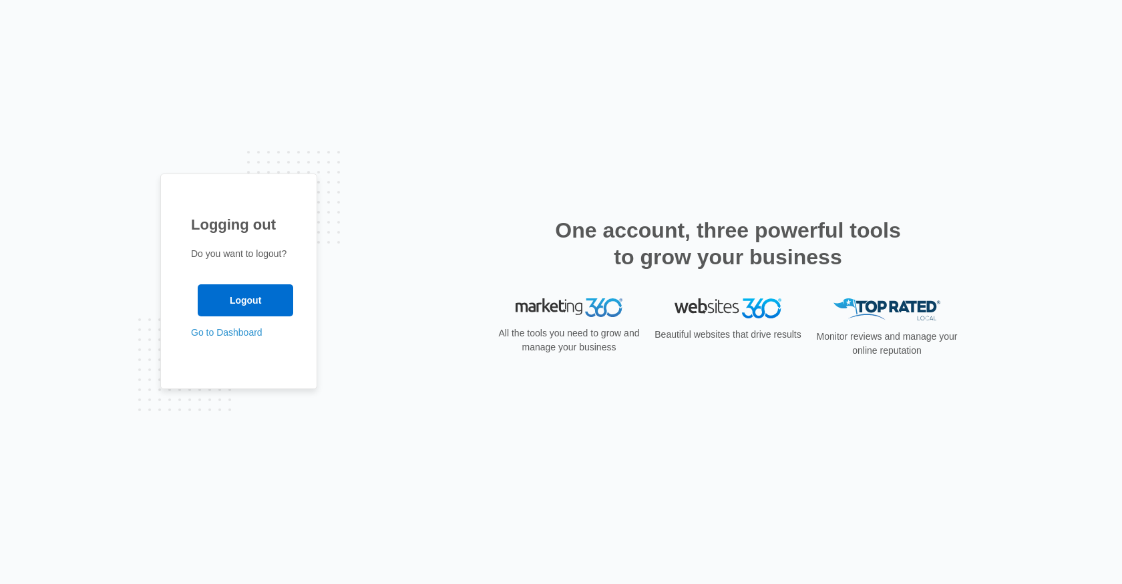  What do you see at coordinates (569, 341) in the screenshot?
I see `p: All the tools you need to grow and manage your business` at bounding box center [569, 341].